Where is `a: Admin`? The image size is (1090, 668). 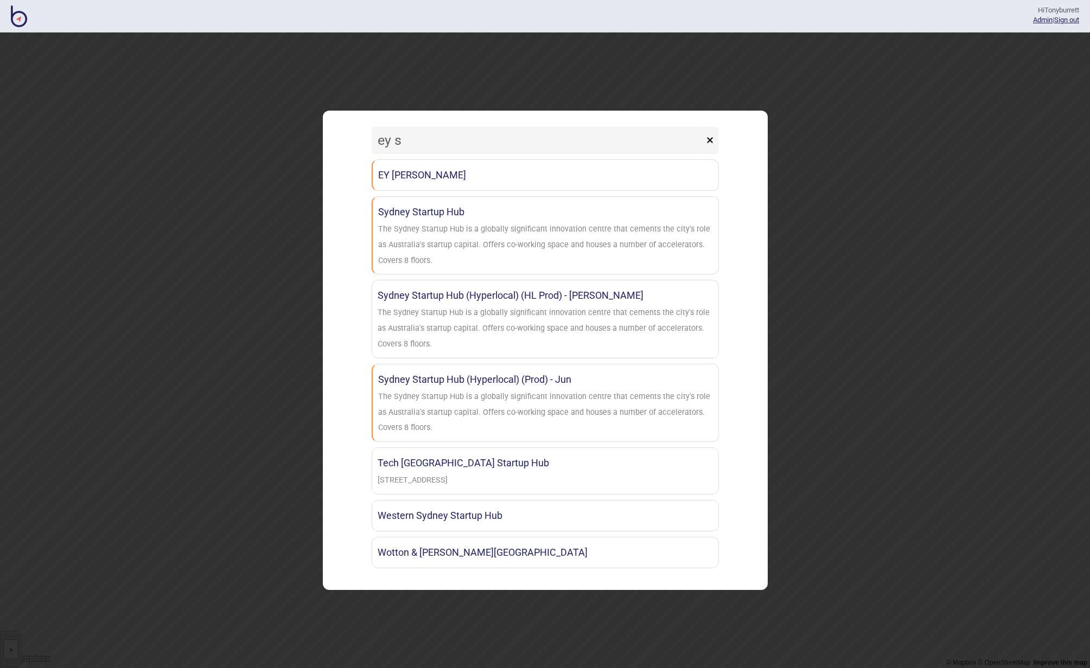 a: Admin is located at coordinates (1043, 20).